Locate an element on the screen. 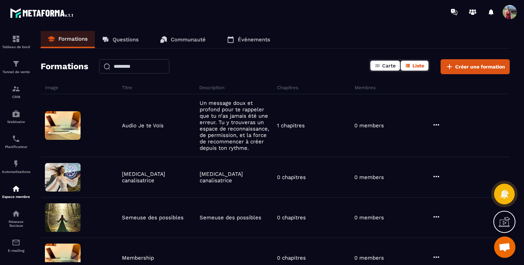 The width and height of the screenshot is (524, 265). a: automationsautomationsWebinaire is located at coordinates (16, 117).